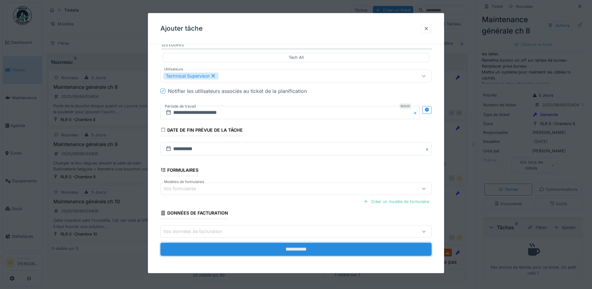  I want to click on div: Technical Supervisor, so click(191, 76).